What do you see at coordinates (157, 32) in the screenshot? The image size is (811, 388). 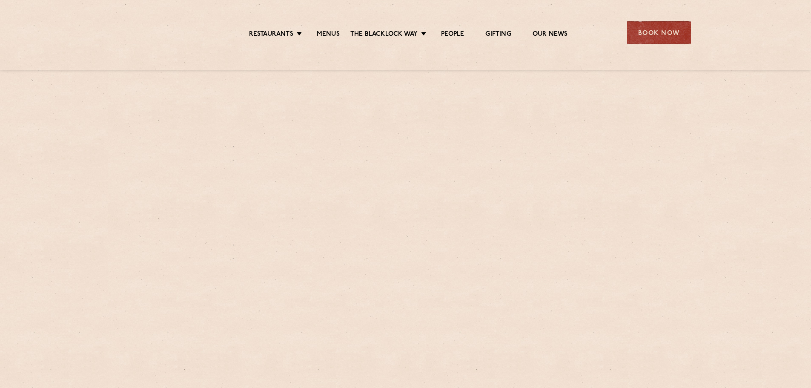 I see `img: svg%3E` at bounding box center [157, 32].